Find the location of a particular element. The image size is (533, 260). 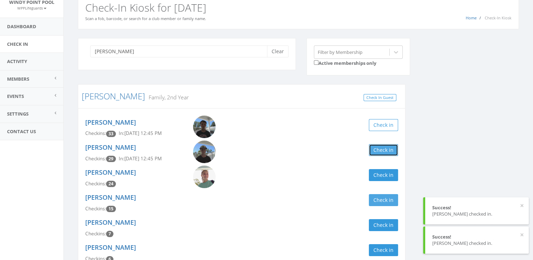

img: Kaleb_Crites.png is located at coordinates (204, 152).